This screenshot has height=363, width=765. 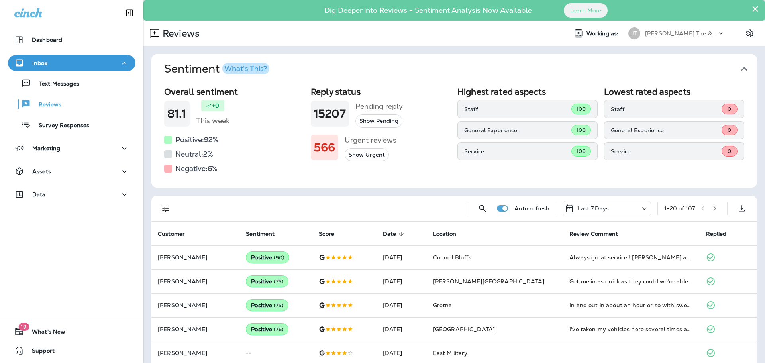 What do you see at coordinates (24, 327) in the screenshot?
I see `span: 19` at bounding box center [24, 327].